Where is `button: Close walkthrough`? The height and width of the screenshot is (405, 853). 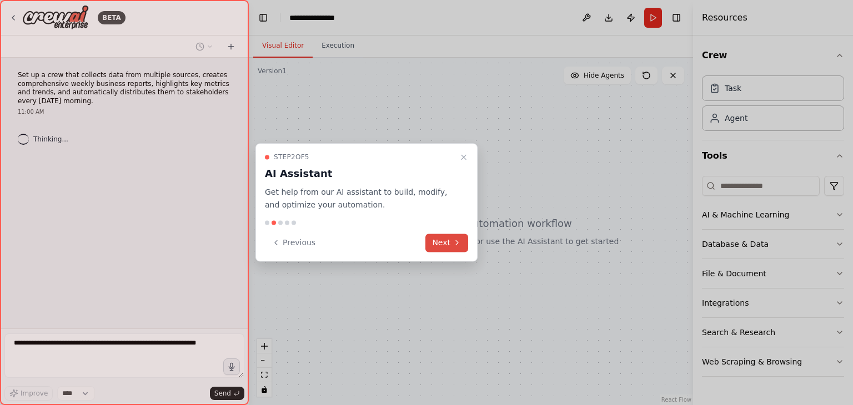
button: Close walkthrough is located at coordinates (464, 157).